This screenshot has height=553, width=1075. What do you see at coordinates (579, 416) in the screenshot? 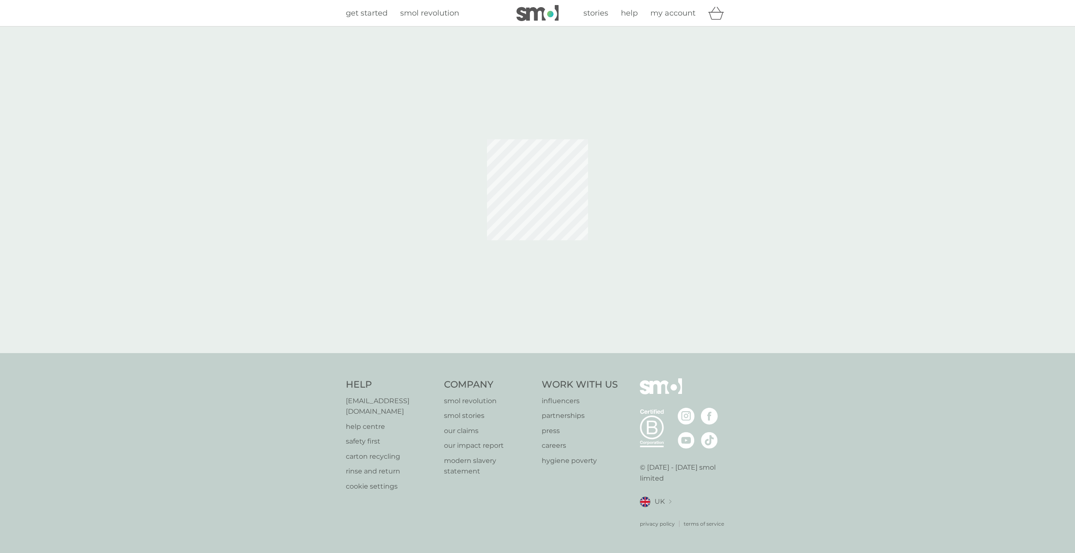
I see `a: partnerships` at bounding box center [579, 416].